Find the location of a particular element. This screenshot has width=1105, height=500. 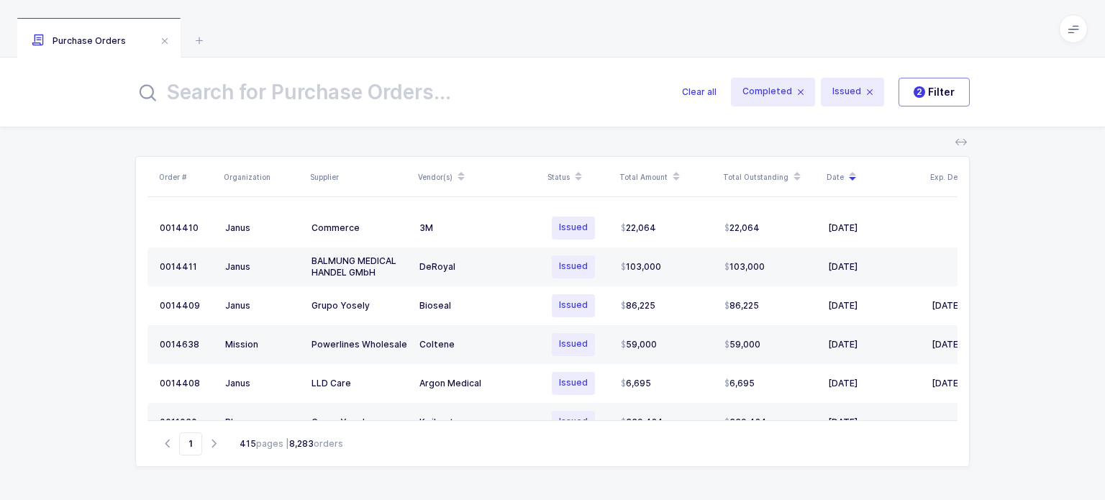

div: 0014410 is located at coordinates (186, 228).